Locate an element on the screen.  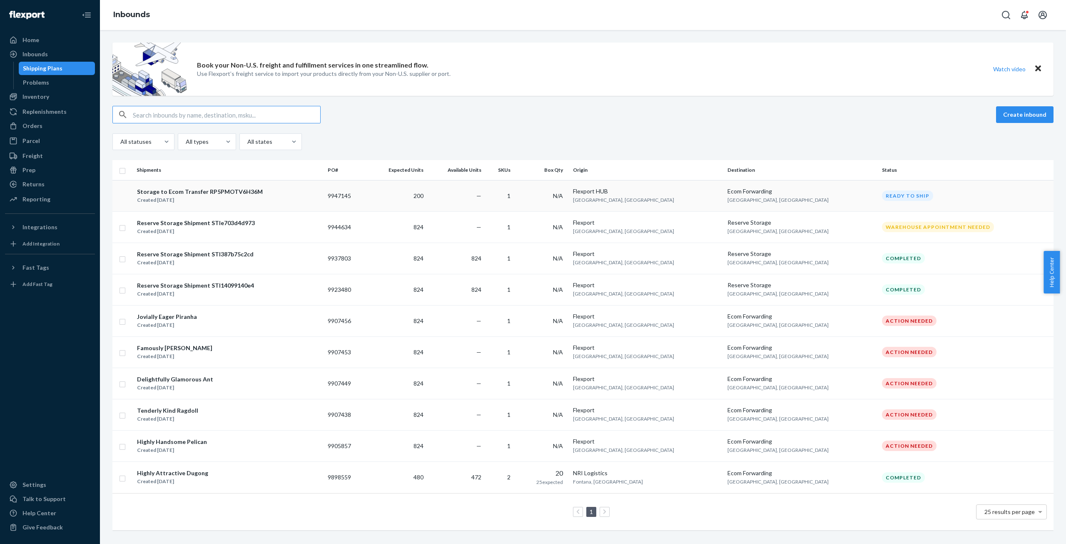
span: Help Center is located at coordinates (1052, 272).